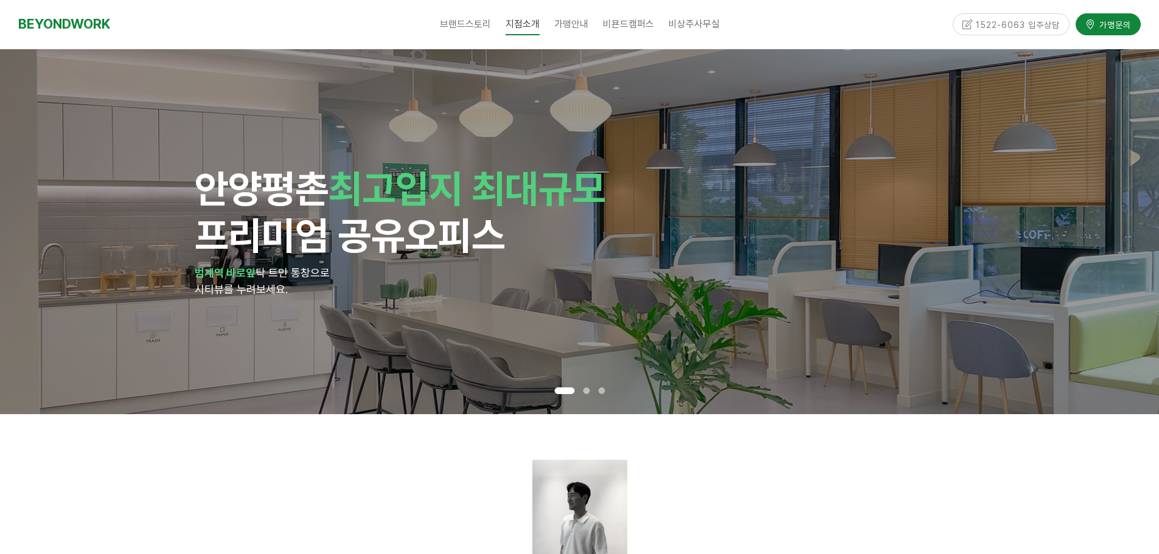  What do you see at coordinates (400, 212) in the screenshot?
I see `span: 안양 프리미엄 공유오피스` at bounding box center [400, 212].